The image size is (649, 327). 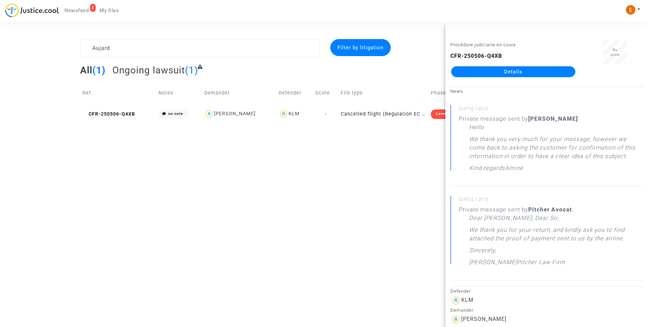 I want to click on td: Defender, so click(x=295, y=93).